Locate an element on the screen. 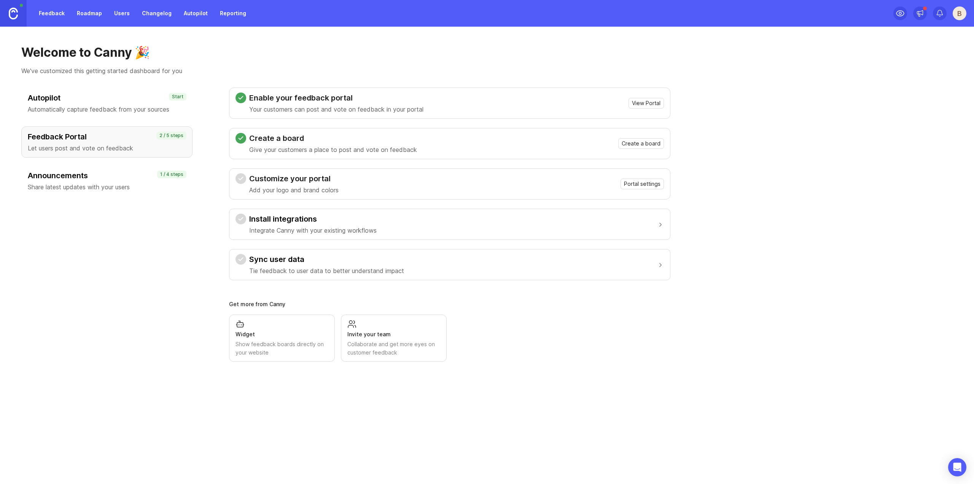 Image resolution: width=974 pixels, height=484 pixels. div: Widget is located at coordinates (282, 334).